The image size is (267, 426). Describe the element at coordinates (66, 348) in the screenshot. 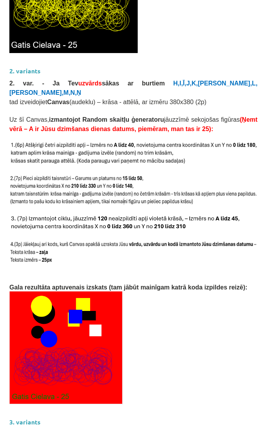

I see `img: Attēls, kurā ir grafika, grafiskais dizains, ekrānuzņēmums, teksts Apraksts ģenerēts automātiski` at that location.